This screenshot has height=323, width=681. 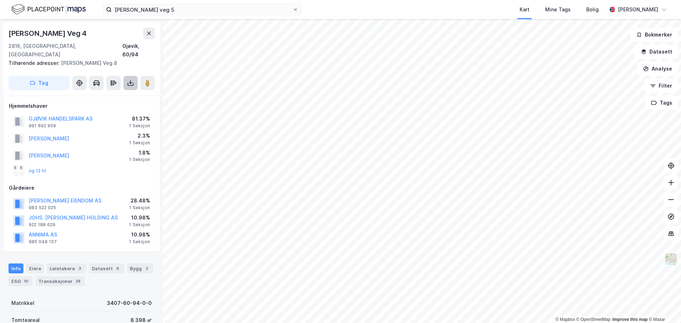 What do you see at coordinates (139, 153) in the screenshot?
I see `div: 1.8%` at bounding box center [139, 153].